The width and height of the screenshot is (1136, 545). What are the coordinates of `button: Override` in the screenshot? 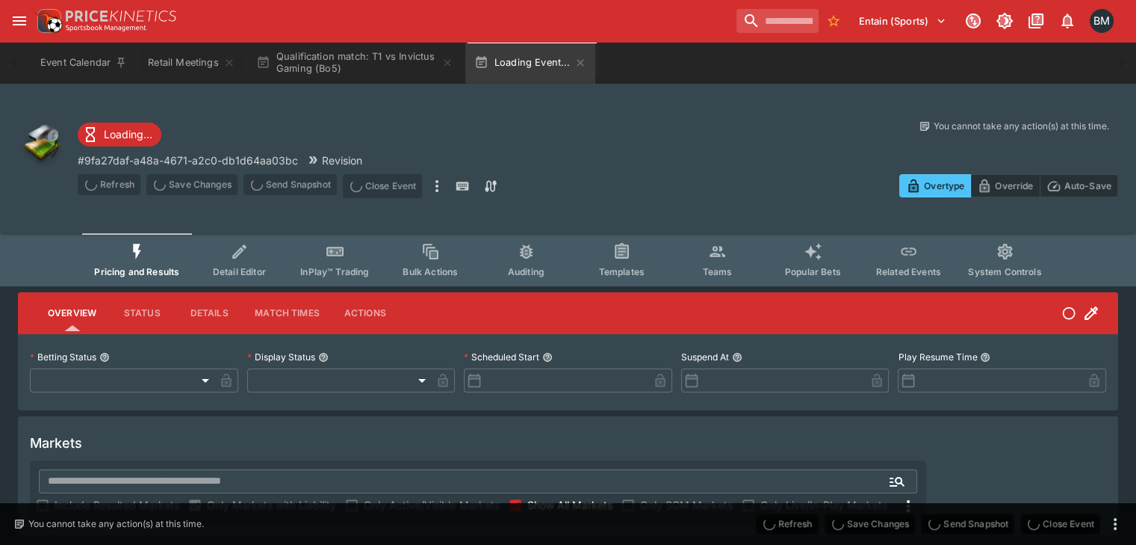 It's located at (1005, 185).